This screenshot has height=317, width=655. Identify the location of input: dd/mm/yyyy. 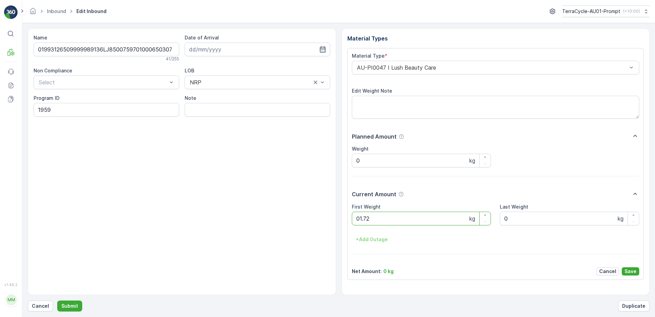
(257, 49).